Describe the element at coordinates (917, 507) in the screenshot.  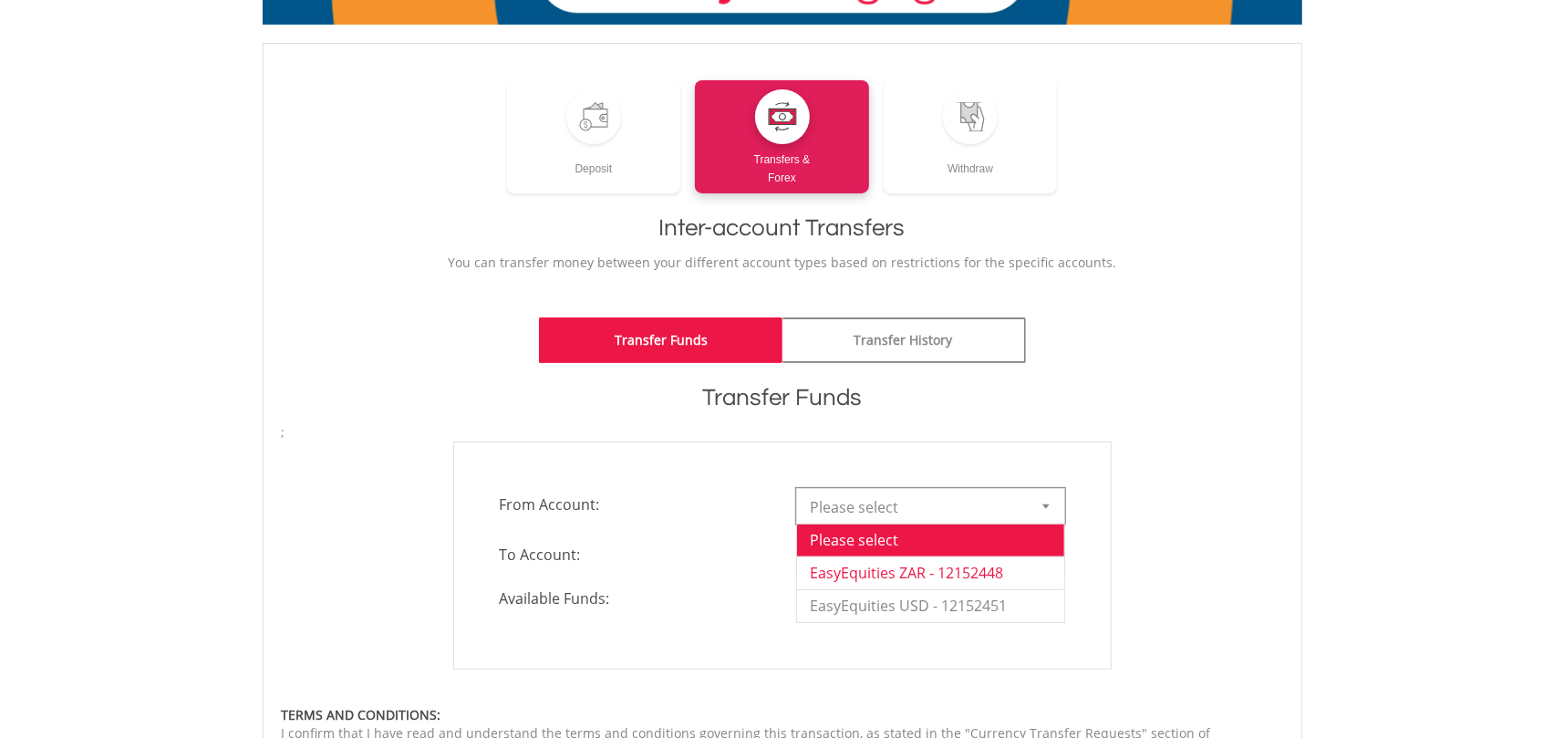
I see `span: Please select` at that location.